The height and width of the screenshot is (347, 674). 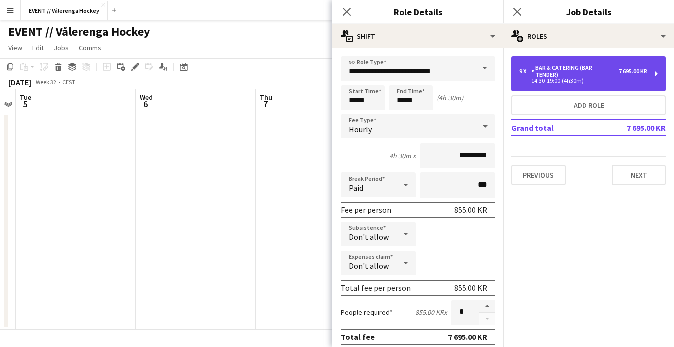 I want to click on a: Comms, so click(x=90, y=48).